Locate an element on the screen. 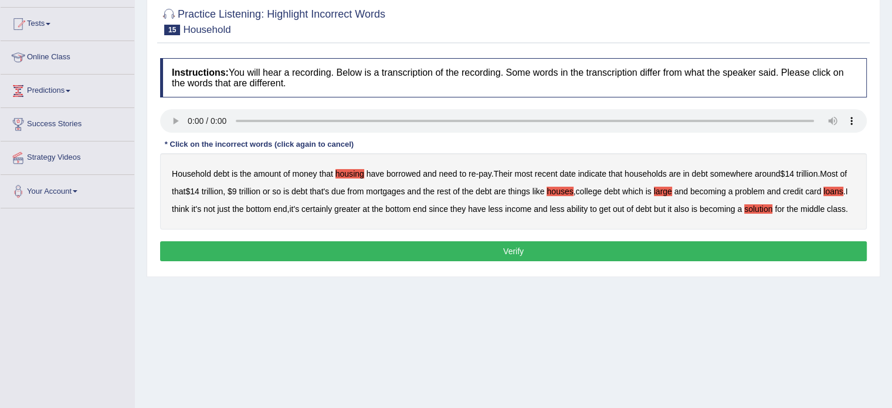  b: 9 is located at coordinates (235, 191).